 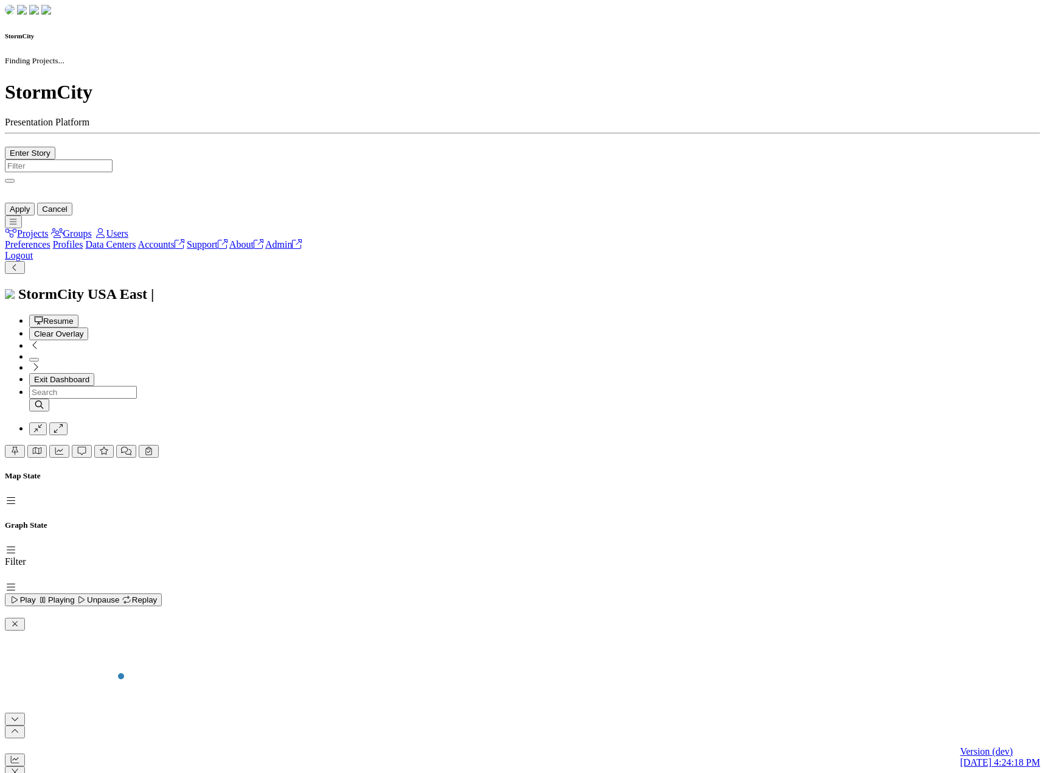 What do you see at coordinates (98, 599) in the screenshot?
I see `span: Unpause` at bounding box center [98, 599].